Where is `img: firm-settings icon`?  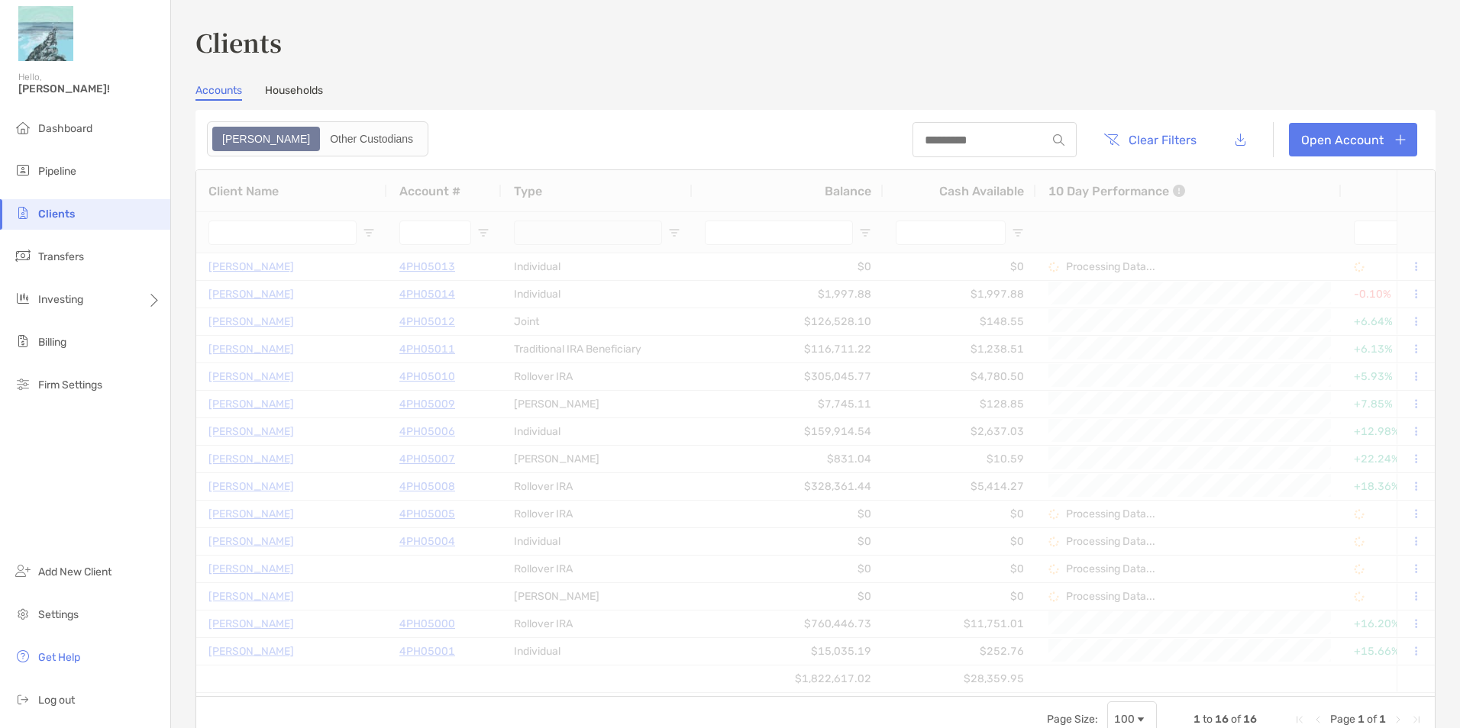 img: firm-settings icon is located at coordinates (23, 384).